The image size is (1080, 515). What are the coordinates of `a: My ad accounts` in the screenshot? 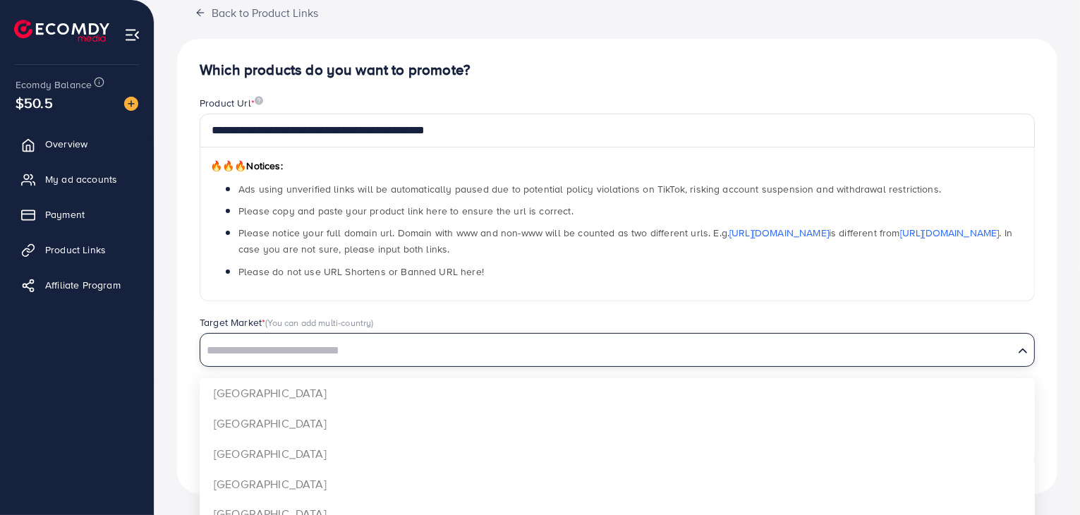 It's located at (77, 179).